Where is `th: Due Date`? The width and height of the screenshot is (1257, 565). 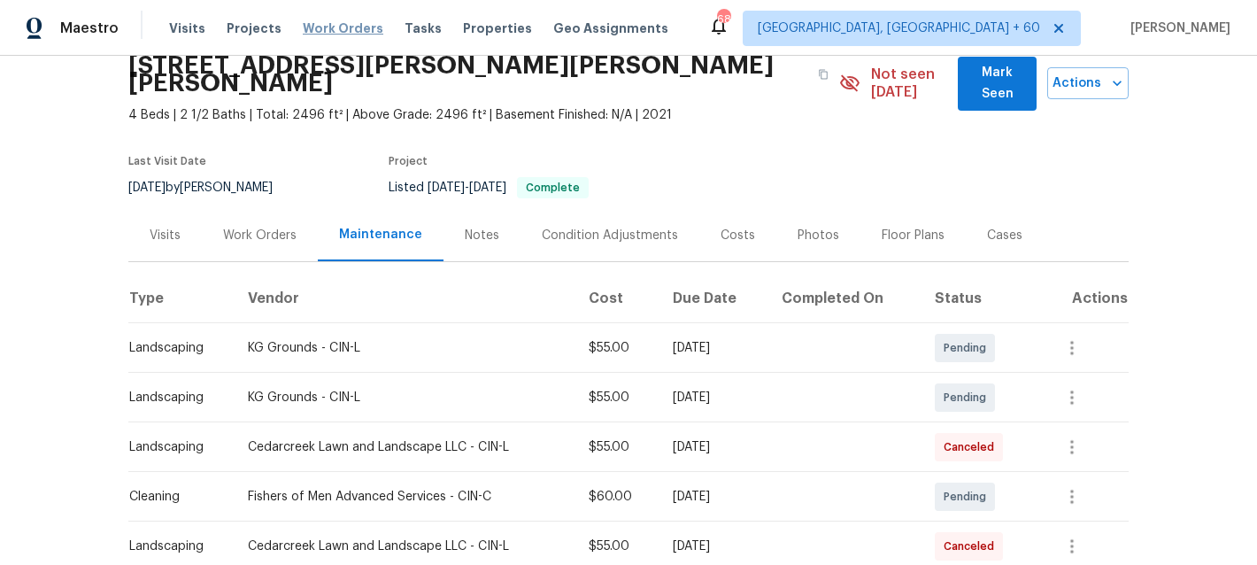
th: Due Date is located at coordinates (713, 298).